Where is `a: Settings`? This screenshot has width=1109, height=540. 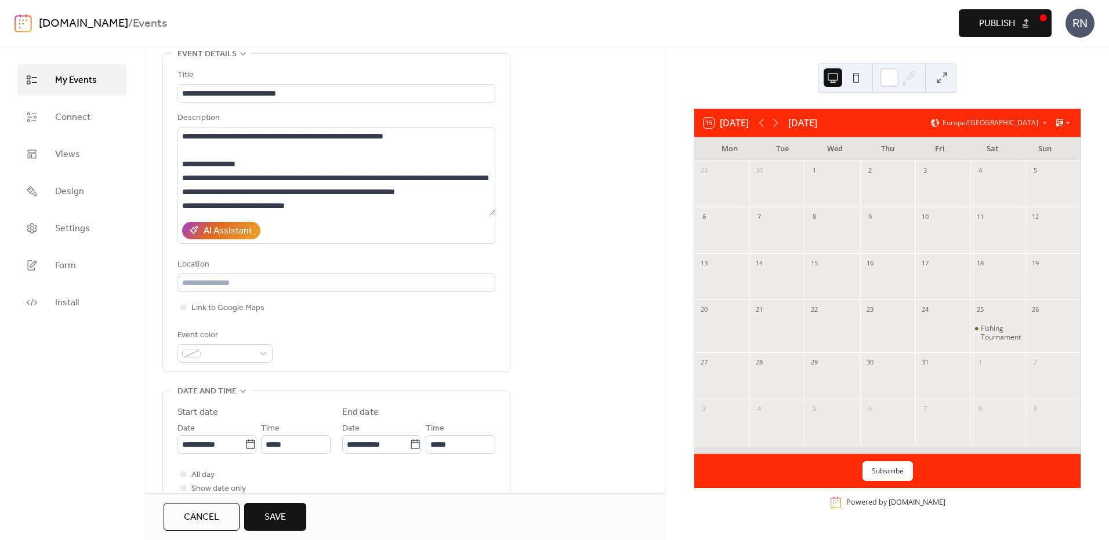
a: Settings is located at coordinates (72, 228).